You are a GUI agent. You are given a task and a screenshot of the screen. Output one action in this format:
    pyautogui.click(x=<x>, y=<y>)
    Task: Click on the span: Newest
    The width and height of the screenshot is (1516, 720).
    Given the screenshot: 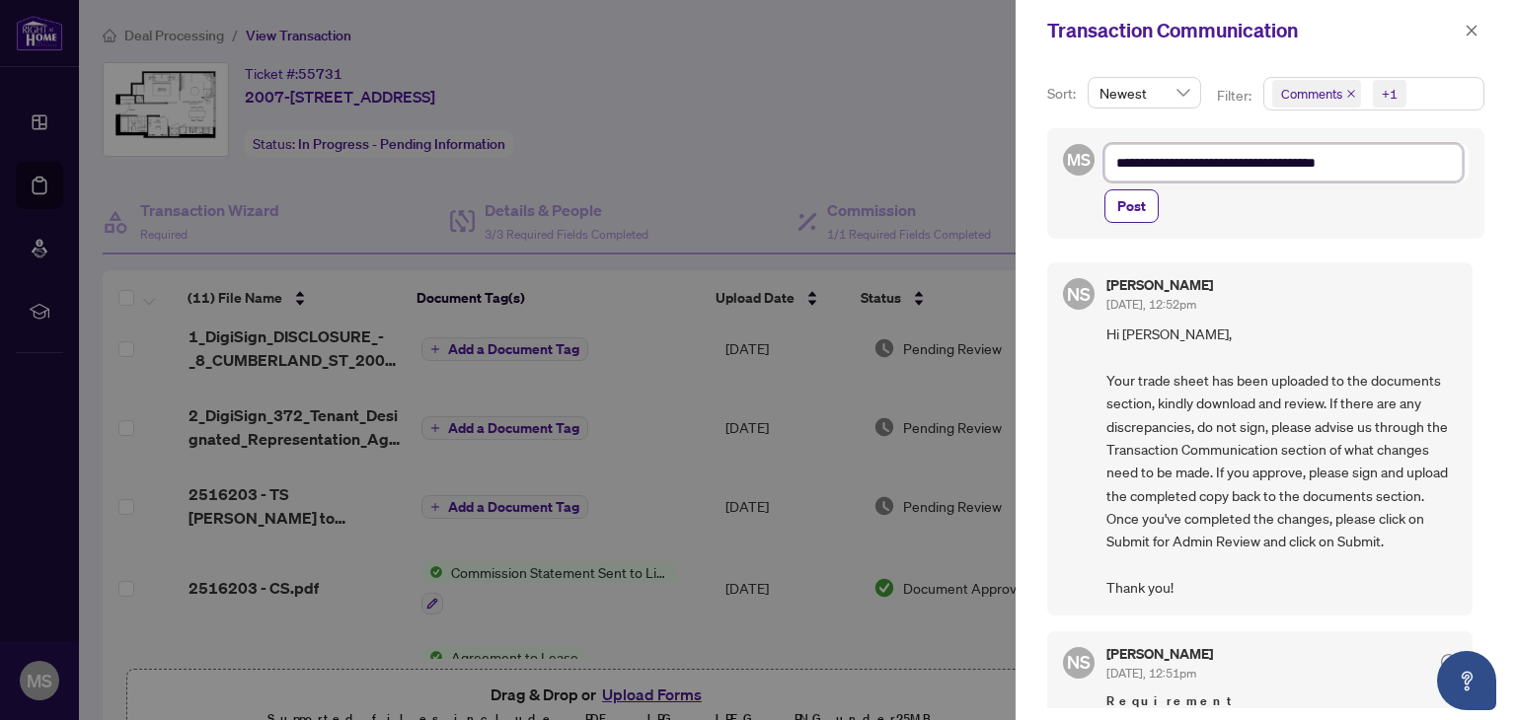 What is the action you would take?
    pyautogui.click(x=1144, y=93)
    